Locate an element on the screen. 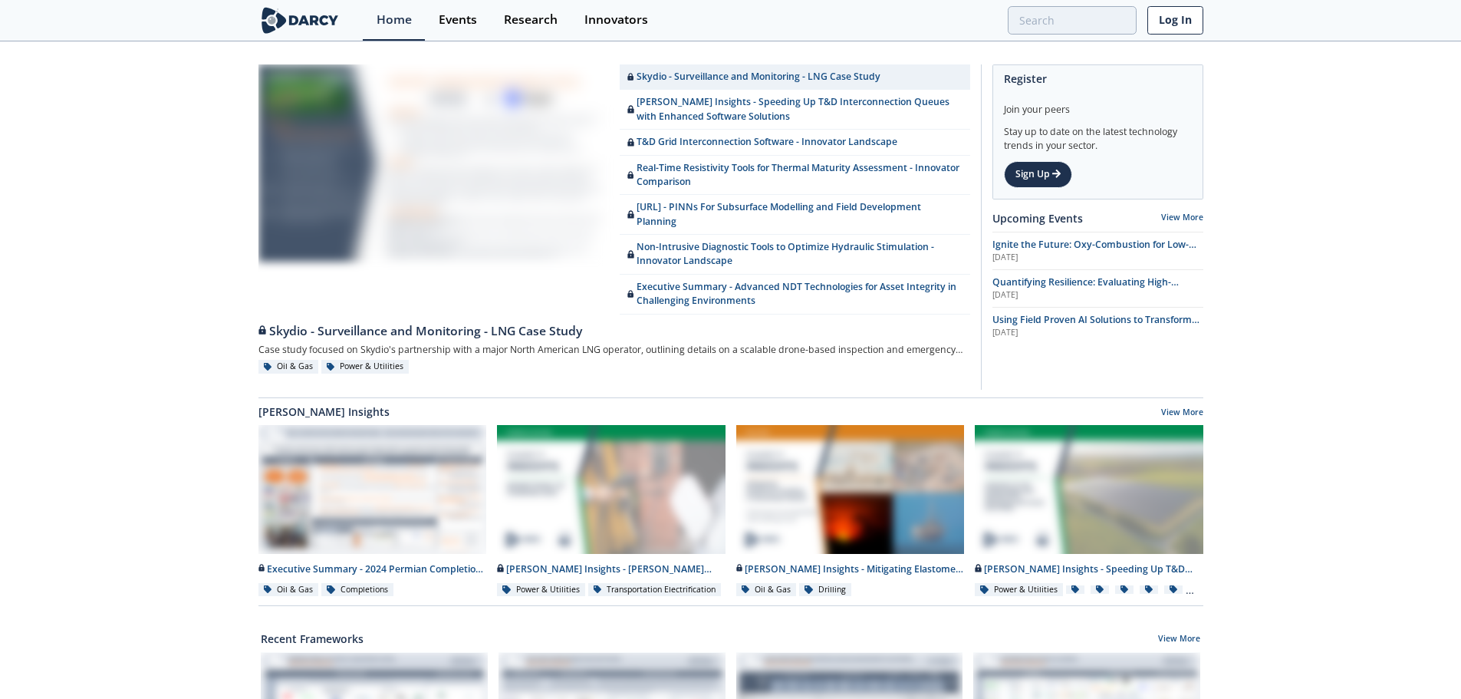  div: Events is located at coordinates (458, 20).